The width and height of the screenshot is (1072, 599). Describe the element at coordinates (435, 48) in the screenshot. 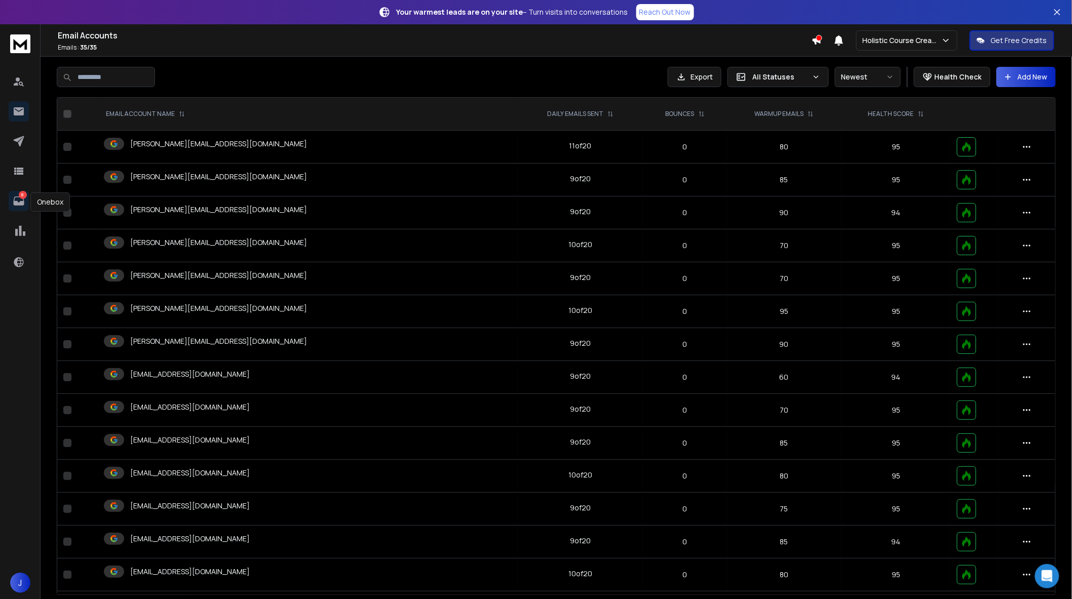

I see `p: Emails :` at that location.